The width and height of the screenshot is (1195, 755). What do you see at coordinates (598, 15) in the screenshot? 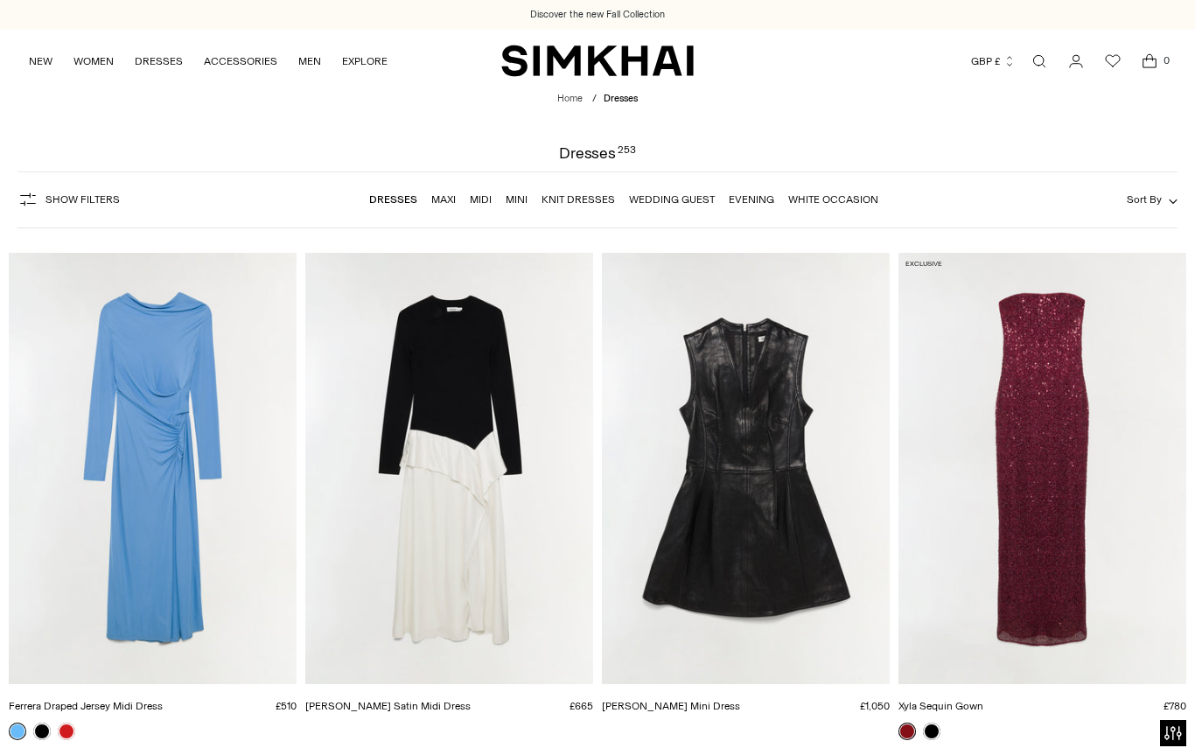
I see `h3: Discover the new Fall Collection` at bounding box center [598, 15].